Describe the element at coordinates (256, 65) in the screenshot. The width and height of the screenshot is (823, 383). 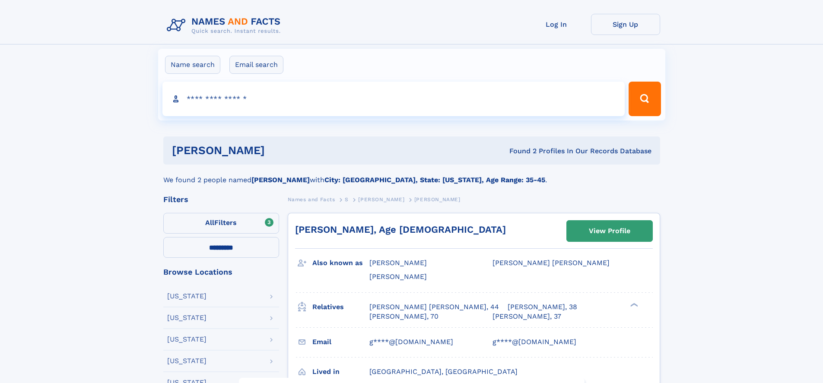
I see `label: Email search` at that location.